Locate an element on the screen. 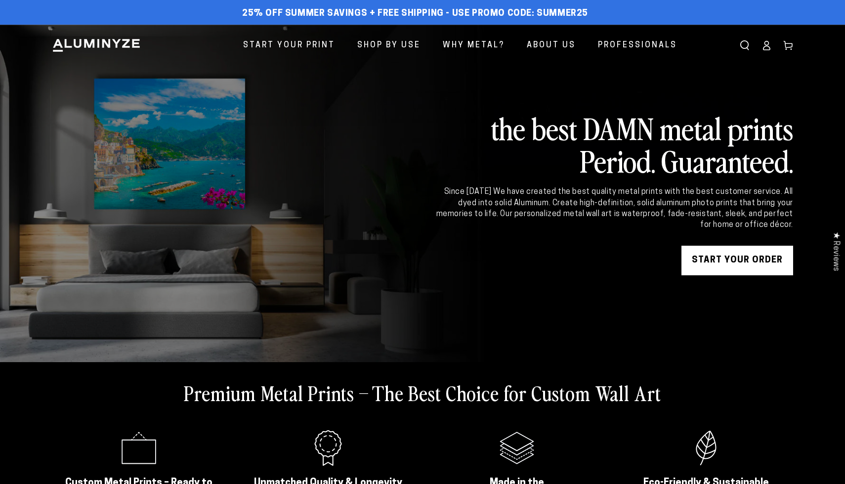 The height and width of the screenshot is (484, 845). a: Professionals is located at coordinates (637, 45).